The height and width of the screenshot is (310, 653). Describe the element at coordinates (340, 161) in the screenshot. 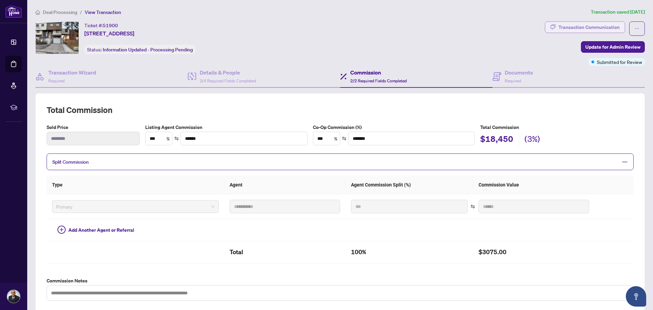

I see `div: Split Commission` at that location.